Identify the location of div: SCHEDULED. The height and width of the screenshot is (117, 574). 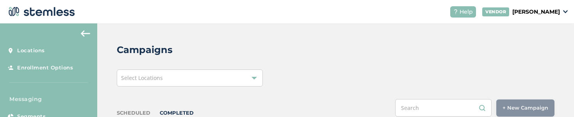
(134, 113).